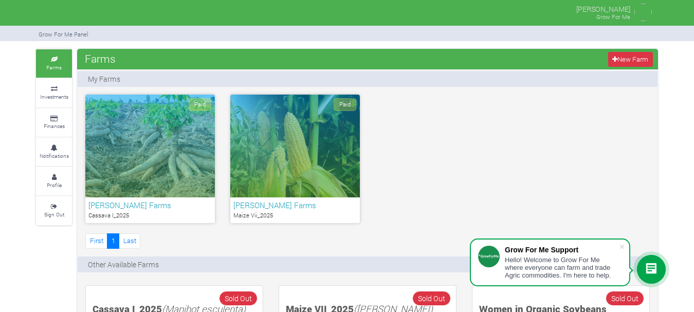 The height and width of the screenshot is (312, 694). I want to click on a: First, so click(96, 241).